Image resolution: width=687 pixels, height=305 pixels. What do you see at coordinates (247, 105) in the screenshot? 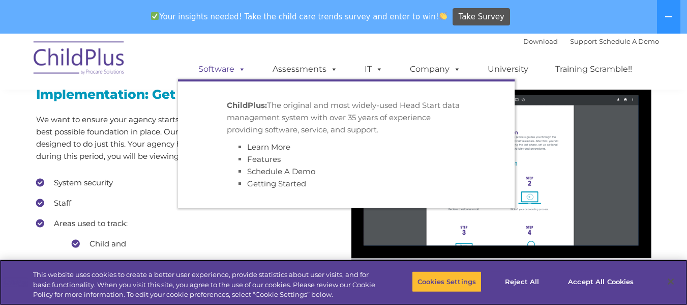
I see `strong: ChildPlus:` at bounding box center [247, 105].